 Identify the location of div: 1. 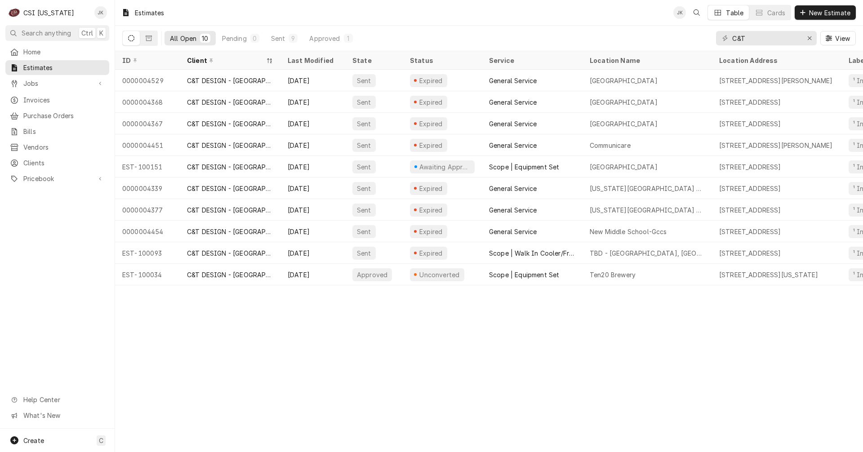
(348, 38).